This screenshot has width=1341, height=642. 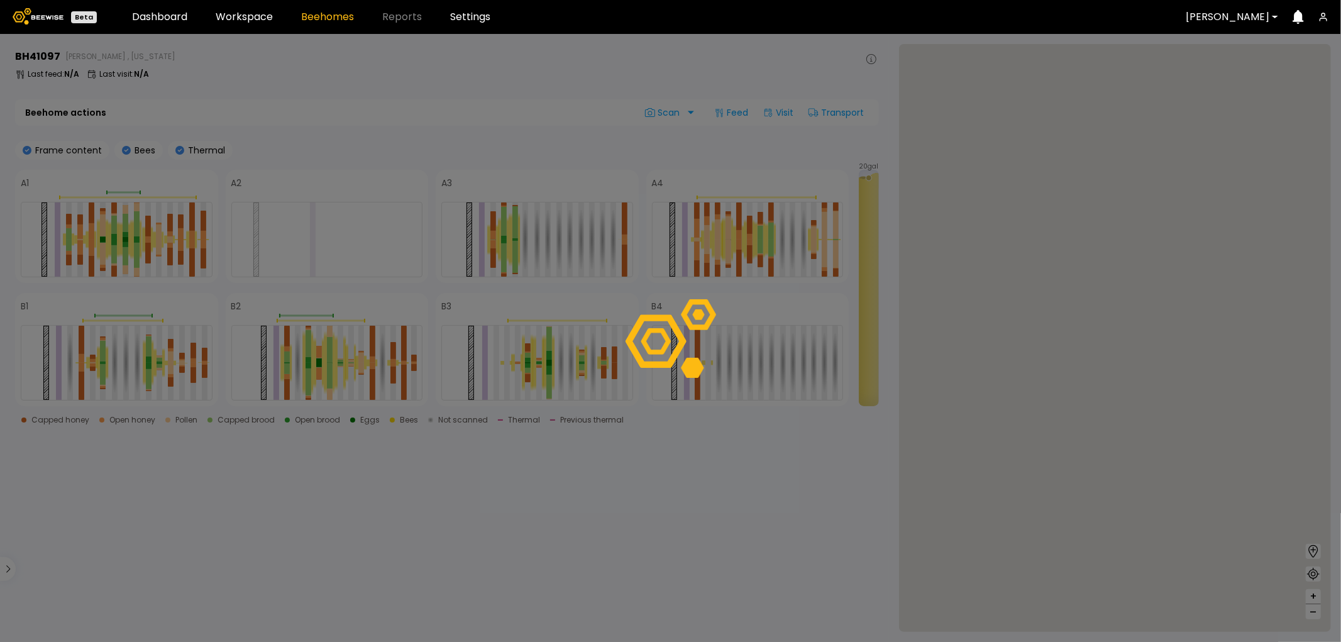 What do you see at coordinates (38, 16) in the screenshot?
I see `img: Beewise logo` at bounding box center [38, 16].